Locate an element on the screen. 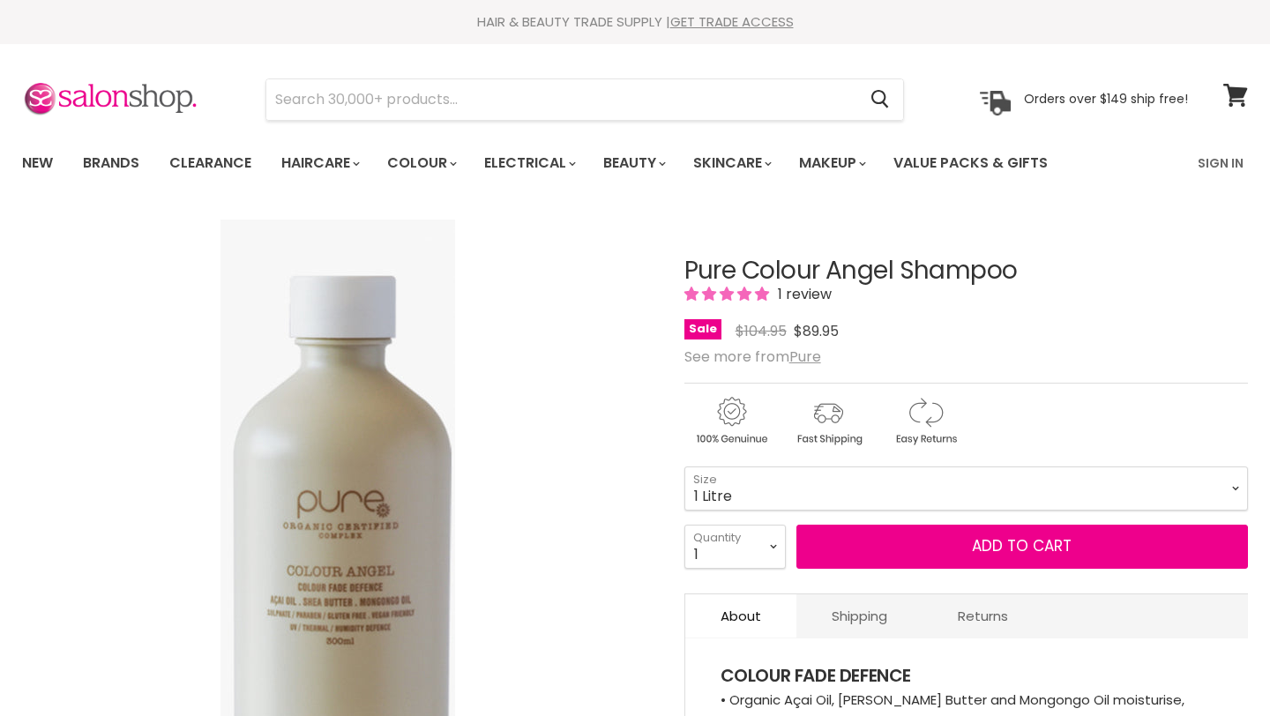 The width and height of the screenshot is (1270, 716). a: Skincare is located at coordinates (731, 163).